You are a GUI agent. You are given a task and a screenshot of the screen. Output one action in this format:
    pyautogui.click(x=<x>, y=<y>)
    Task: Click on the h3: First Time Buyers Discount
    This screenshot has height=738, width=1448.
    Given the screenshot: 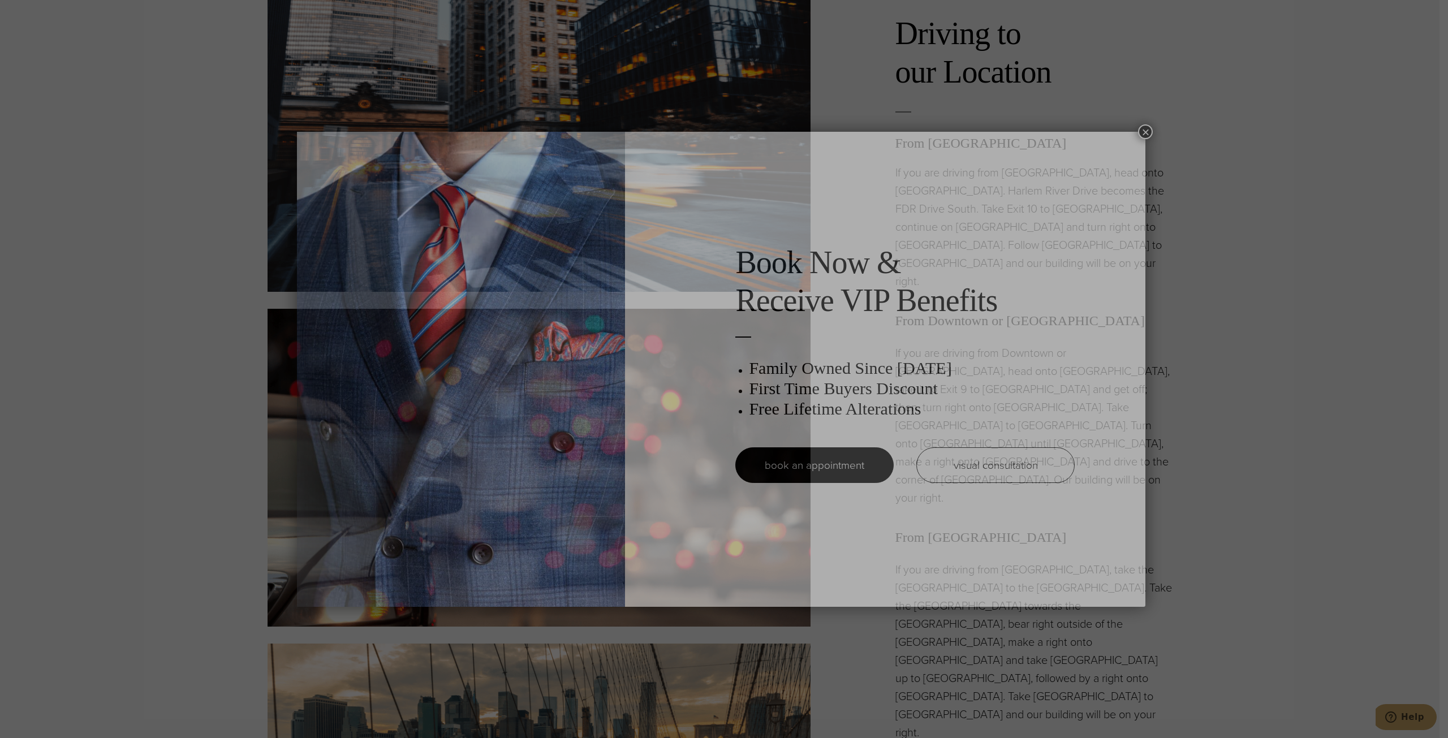 What is the action you would take?
    pyautogui.click(x=912, y=389)
    